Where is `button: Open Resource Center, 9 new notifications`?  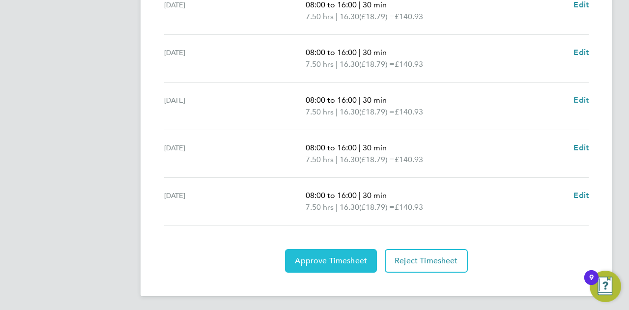 button: Open Resource Center, 9 new notifications is located at coordinates (605, 286).